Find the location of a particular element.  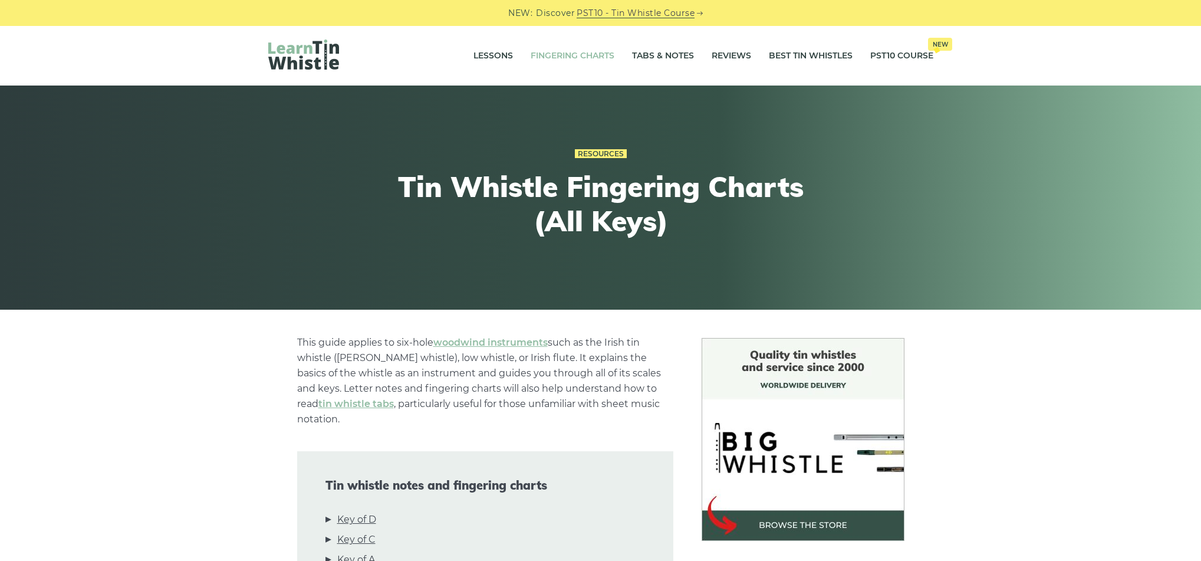

img: LearnTinWhistle.com is located at coordinates (304, 54).